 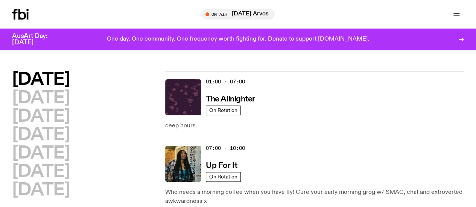 What do you see at coordinates (225, 148) in the screenshot?
I see `span: 07:00 - 10:00` at bounding box center [225, 148].